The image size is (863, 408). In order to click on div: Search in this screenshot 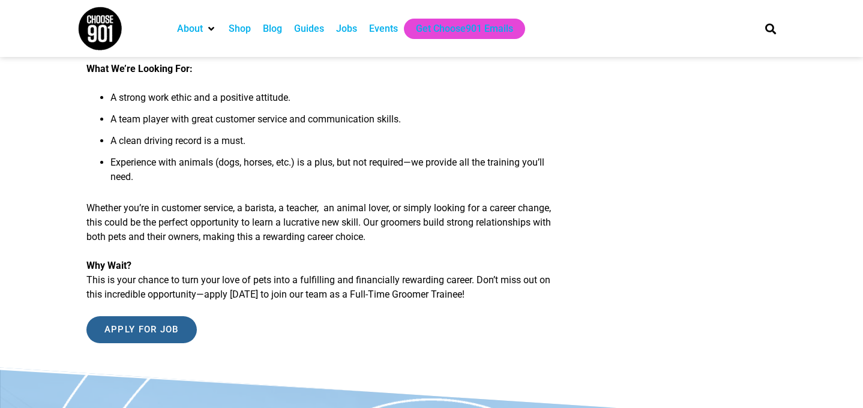, I will do `click(771, 28)`.